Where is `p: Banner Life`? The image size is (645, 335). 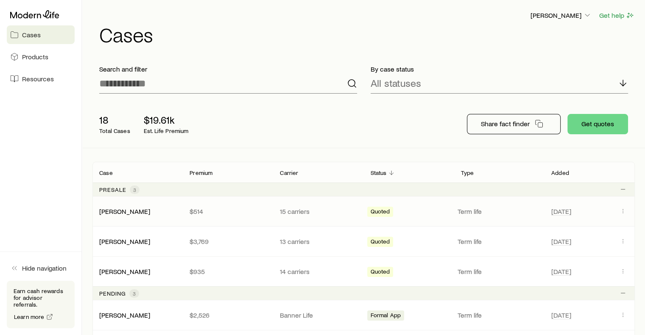 p: Banner Life is located at coordinates (318, 315).